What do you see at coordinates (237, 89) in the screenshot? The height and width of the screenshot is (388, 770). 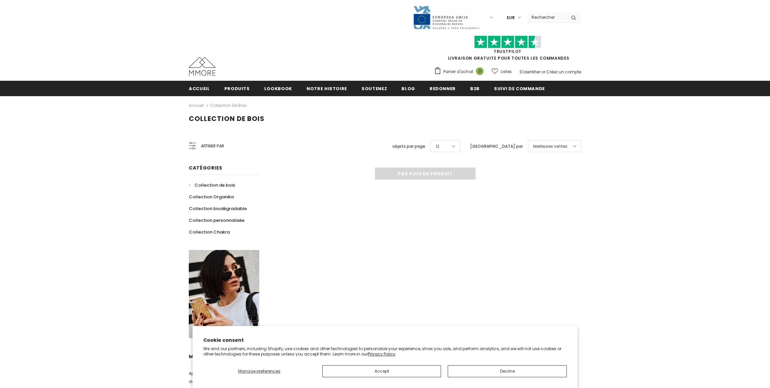 I see `span: Produits` at bounding box center [237, 89].